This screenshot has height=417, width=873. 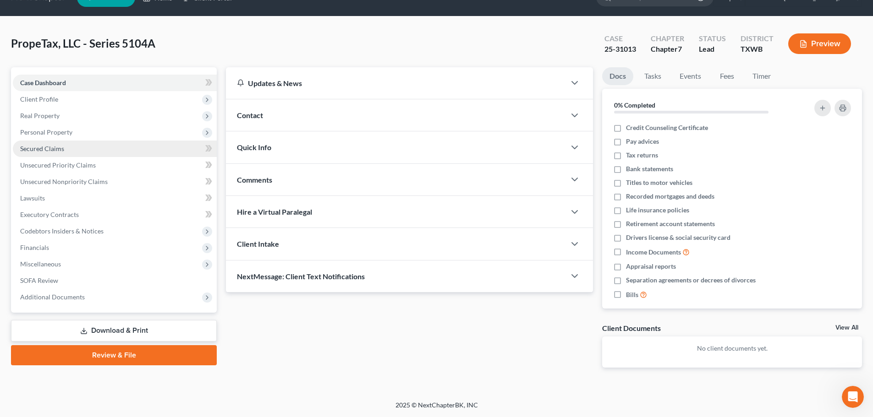 What do you see at coordinates (667, 128) in the screenshot?
I see `span: Credit Counseling Certificate` at bounding box center [667, 128].